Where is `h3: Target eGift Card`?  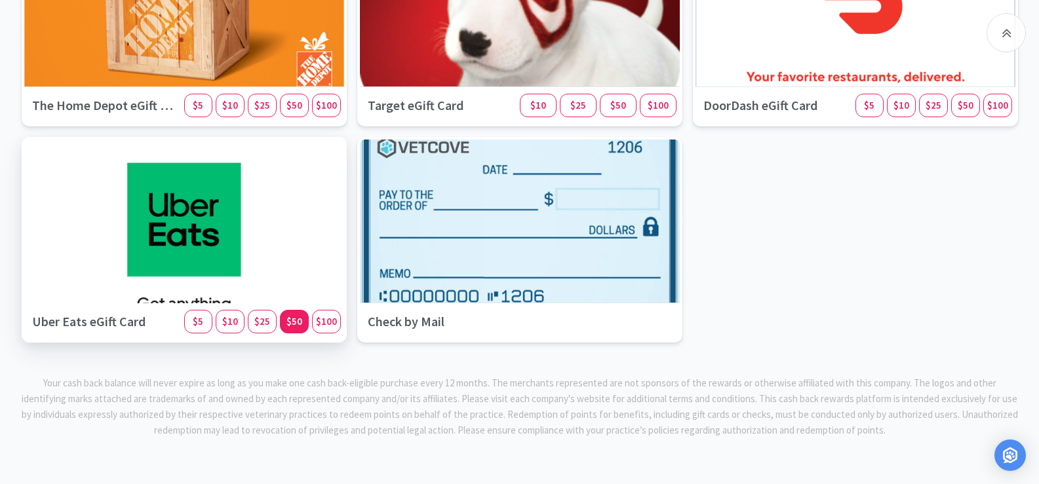 h3: Target eGift Card is located at coordinates (440, 106).